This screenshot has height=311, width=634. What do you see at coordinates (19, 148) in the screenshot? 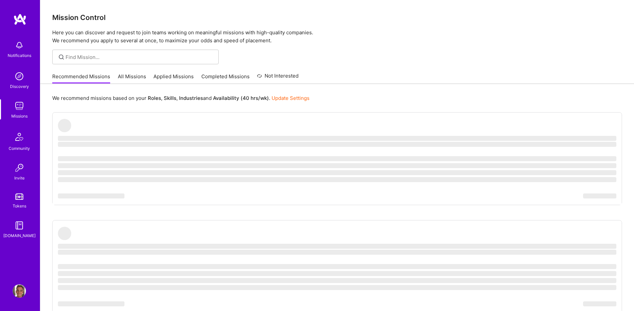
I see `div: Community` at bounding box center [19, 148].